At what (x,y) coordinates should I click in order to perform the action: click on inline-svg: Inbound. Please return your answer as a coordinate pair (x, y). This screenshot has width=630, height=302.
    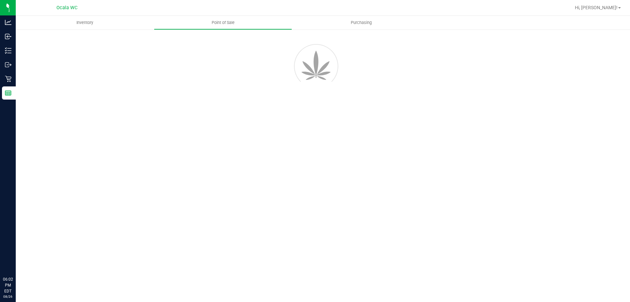
    Looking at the image, I should click on (8, 36).